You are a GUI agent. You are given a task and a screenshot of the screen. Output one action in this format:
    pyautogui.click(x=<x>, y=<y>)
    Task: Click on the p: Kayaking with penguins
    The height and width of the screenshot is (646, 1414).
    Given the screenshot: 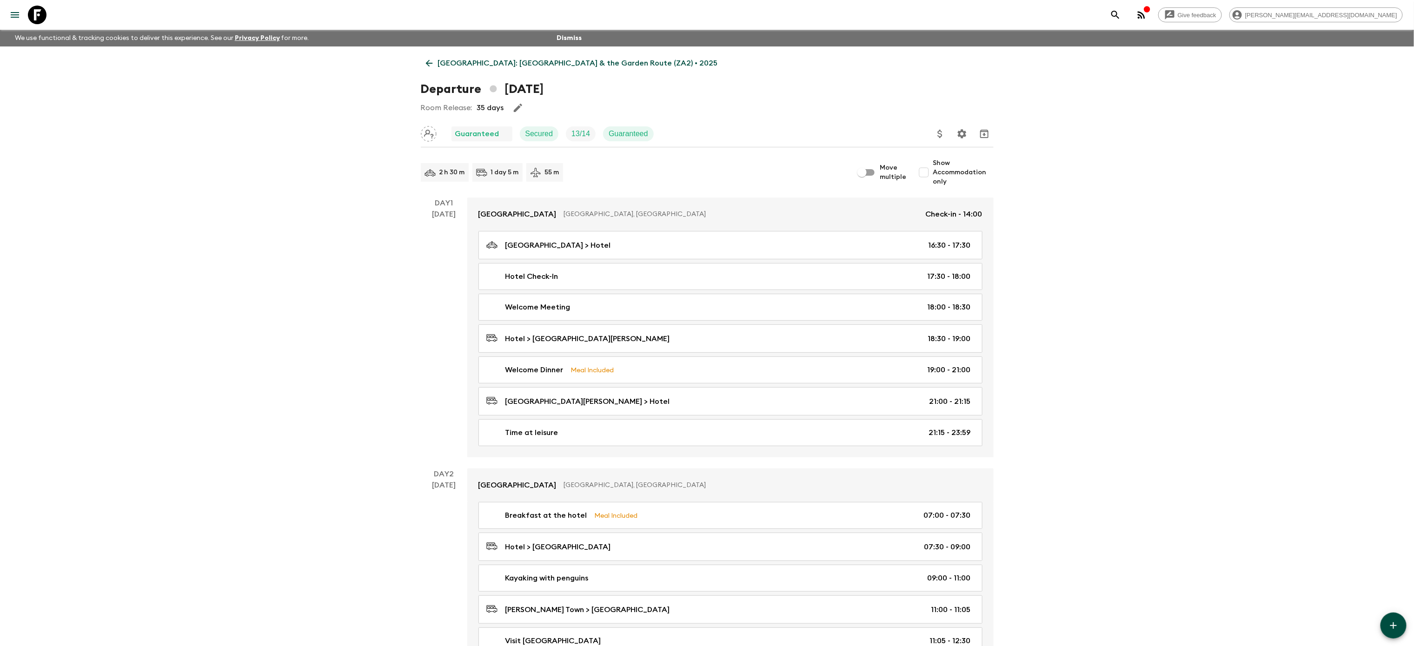 What is the action you would take?
    pyautogui.click(x=547, y=579)
    